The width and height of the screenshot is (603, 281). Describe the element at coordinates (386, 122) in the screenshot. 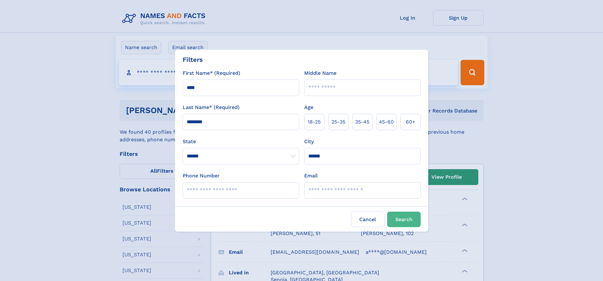

I see `span: 45‑60` at that location.